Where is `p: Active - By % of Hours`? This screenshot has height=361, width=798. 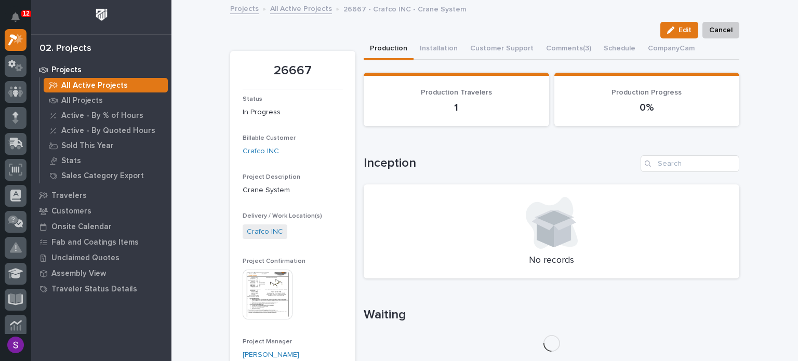 p: Active - By % of Hours is located at coordinates (102, 116).